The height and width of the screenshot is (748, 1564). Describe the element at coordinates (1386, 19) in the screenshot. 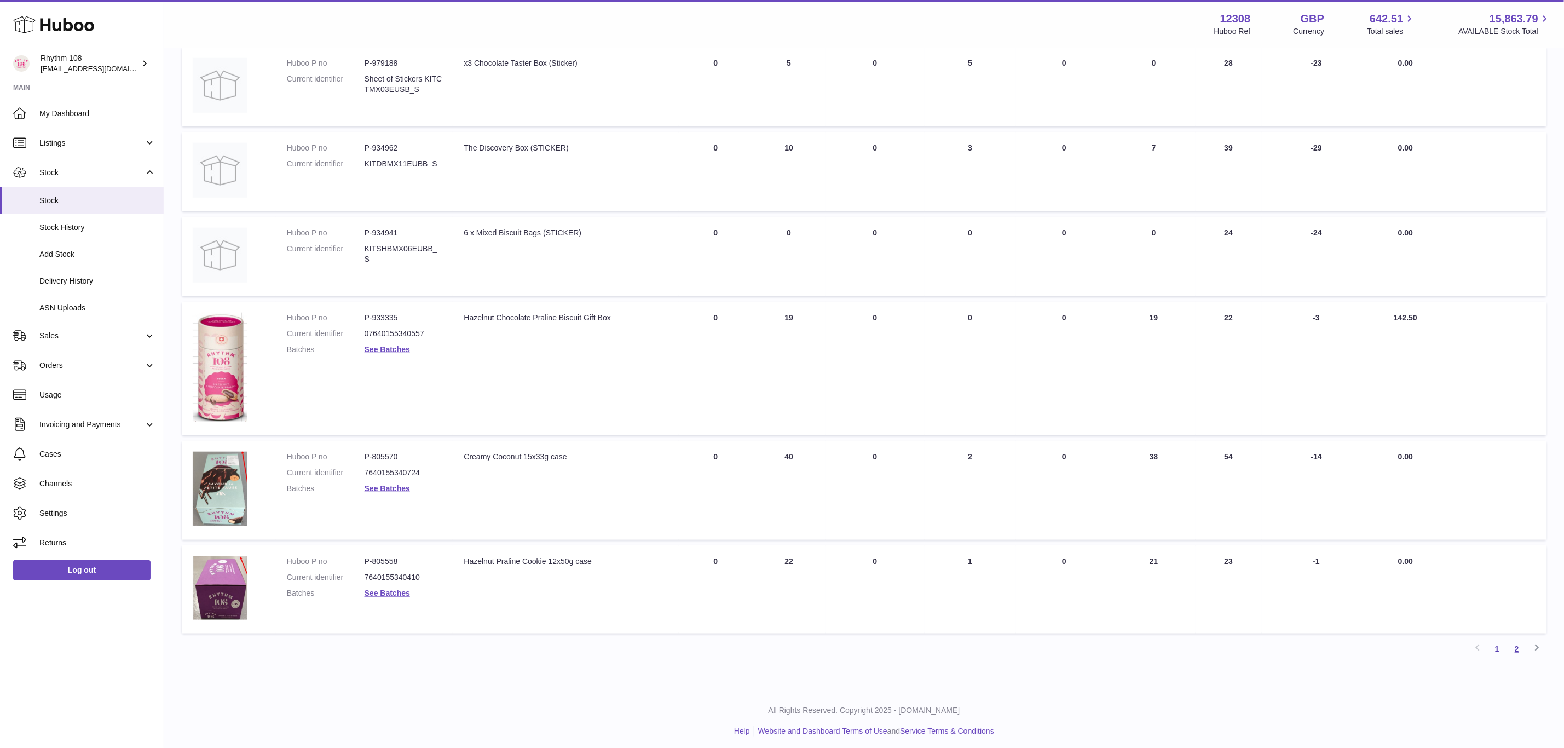

I see `span: 642.51` at that location.